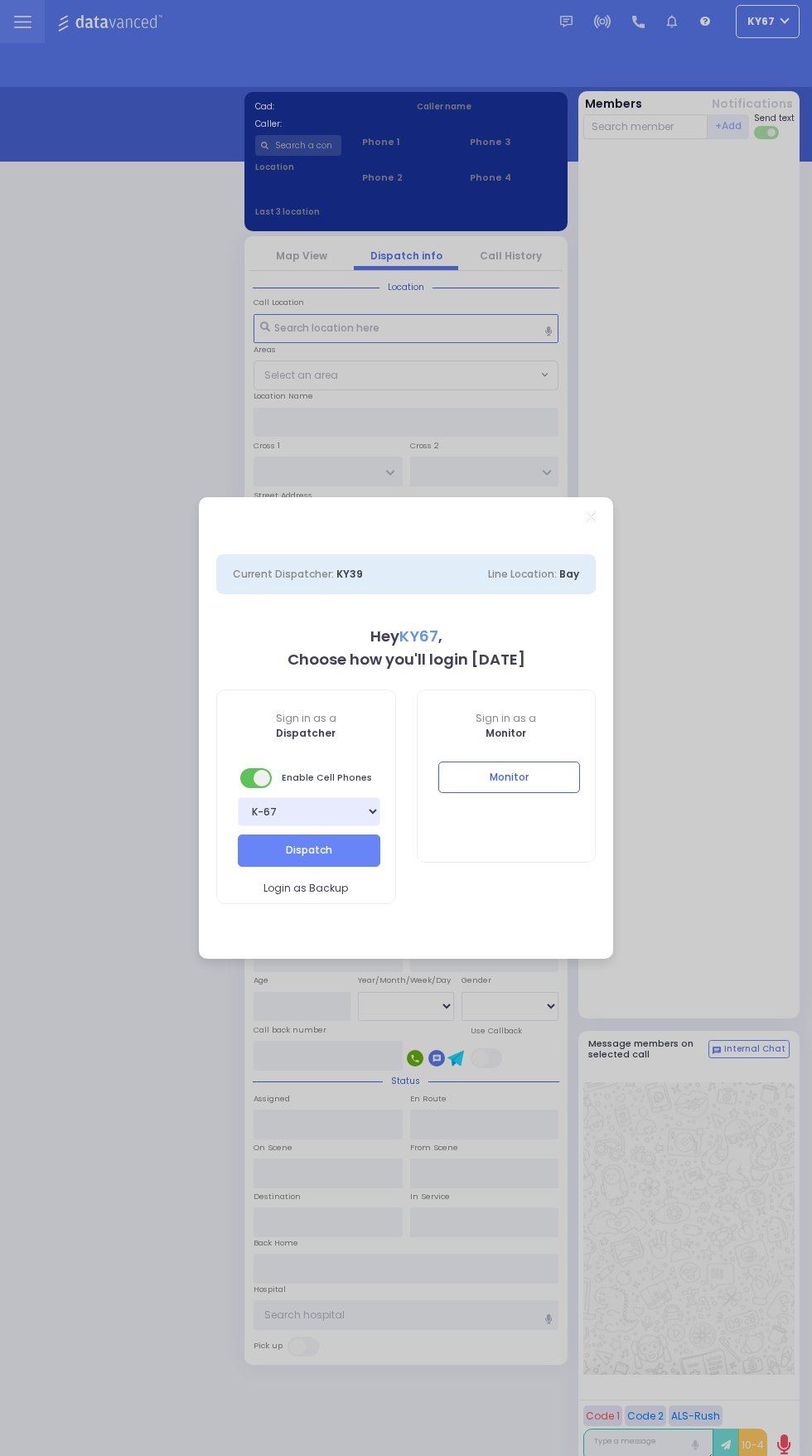 This screenshot has height=1456, width=812. Describe the element at coordinates (306, 888) in the screenshot. I see `span: Login as Backup` at that location.